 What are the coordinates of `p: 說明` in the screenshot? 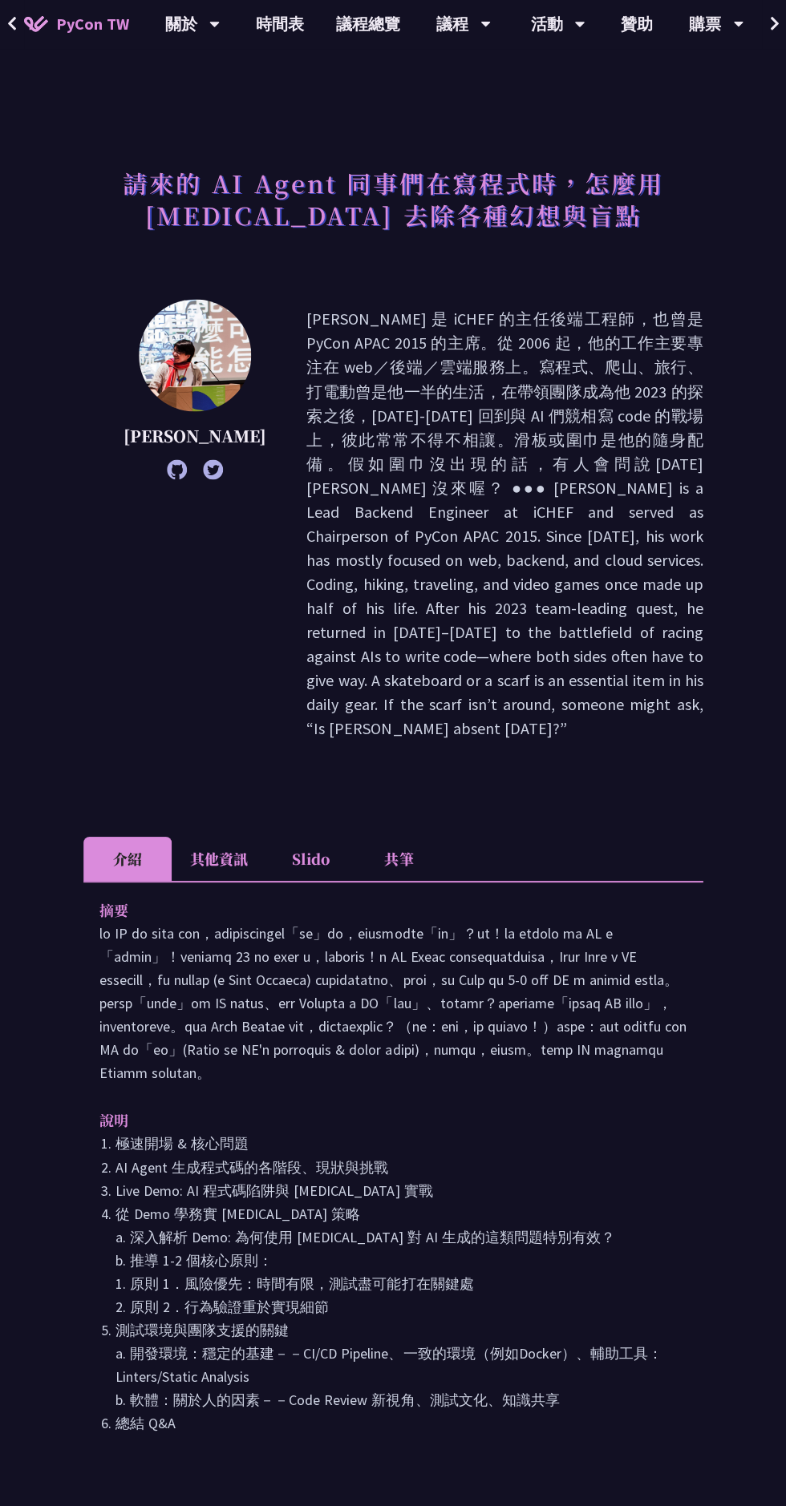 It's located at (377, 1121).